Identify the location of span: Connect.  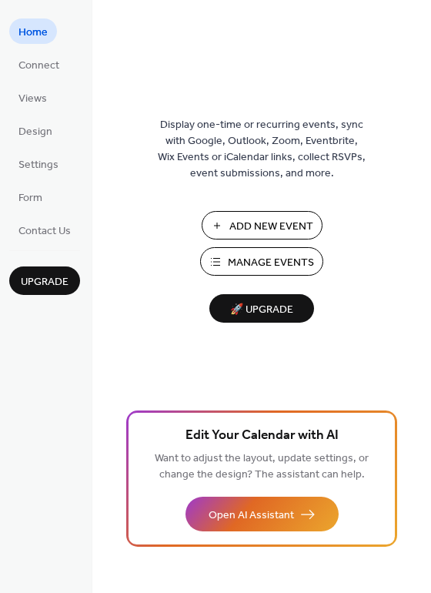
(38, 65).